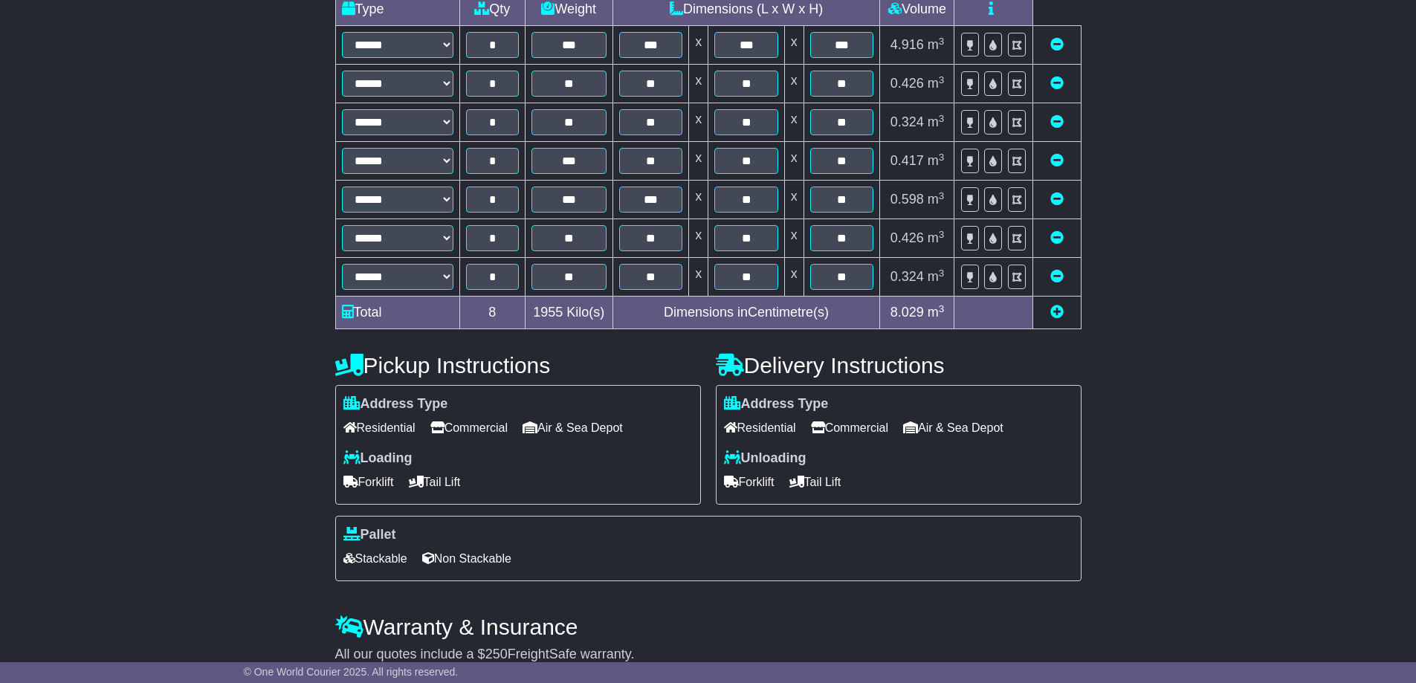 This screenshot has width=1416, height=683. I want to click on span: © One World Courier 2025. All rights reserved., so click(351, 672).